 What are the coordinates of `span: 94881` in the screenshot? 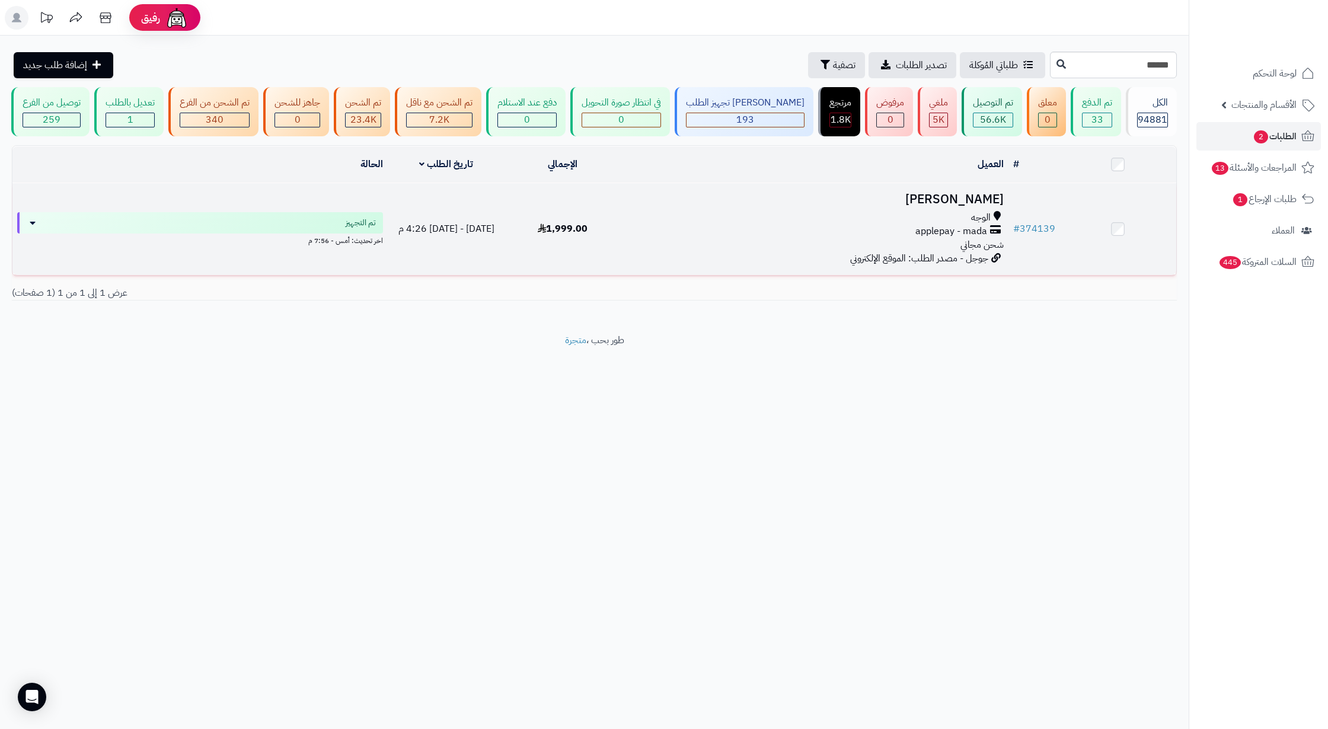 It's located at (1153, 120).